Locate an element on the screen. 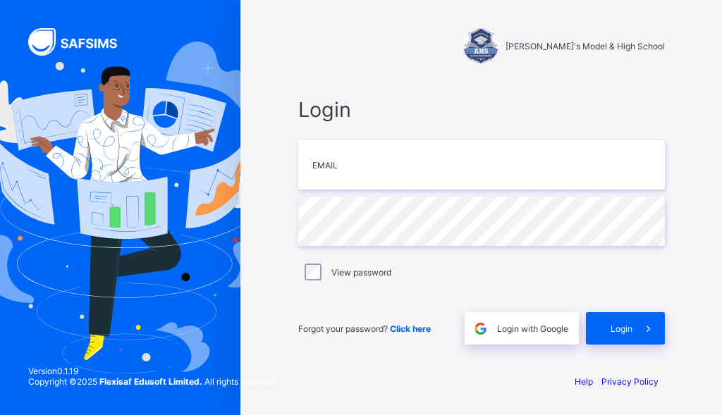  img: google.396cfc9801f0270233282035f929180a.svg is located at coordinates (480, 329).